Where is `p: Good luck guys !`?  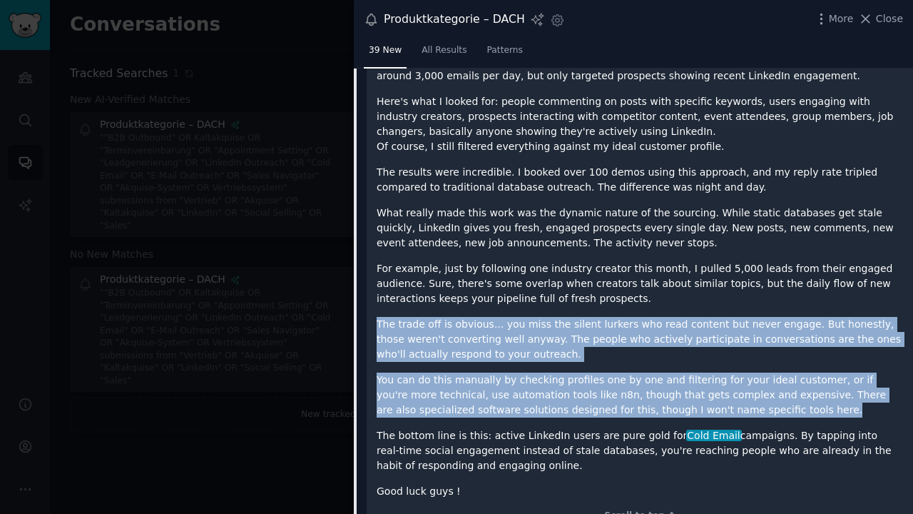
p: Good luck guys ! is located at coordinates (640, 491).